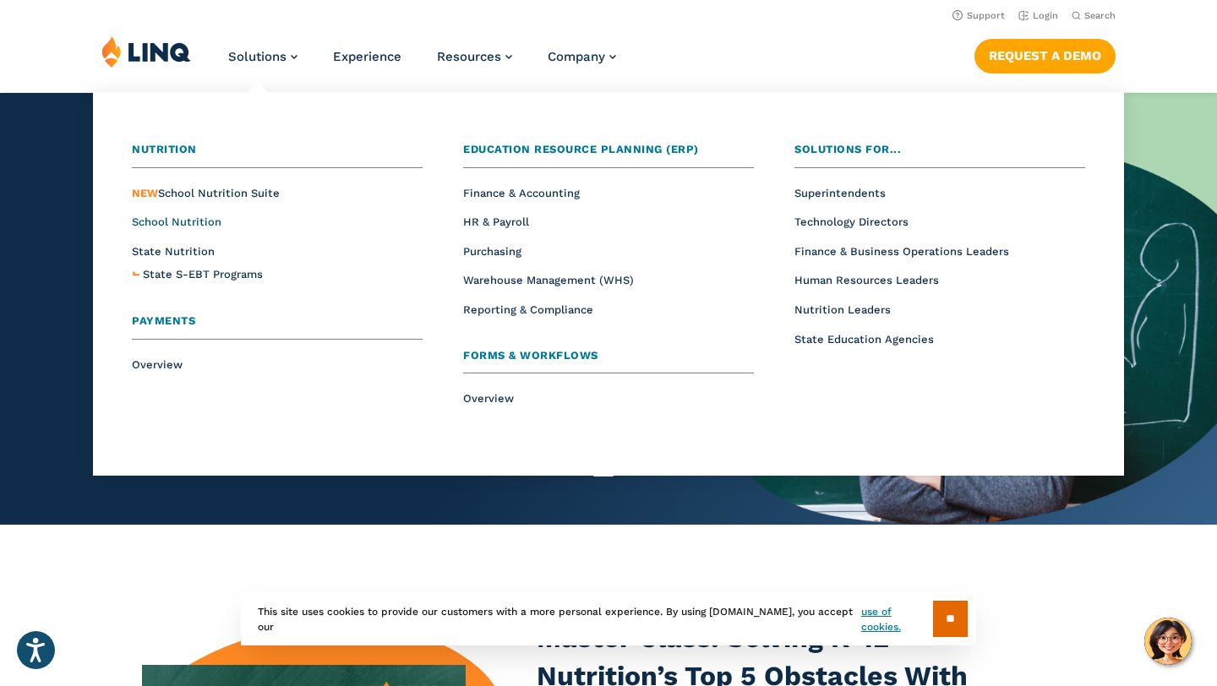 This screenshot has height=686, width=1217. I want to click on span: State Education Agencies, so click(864, 339).